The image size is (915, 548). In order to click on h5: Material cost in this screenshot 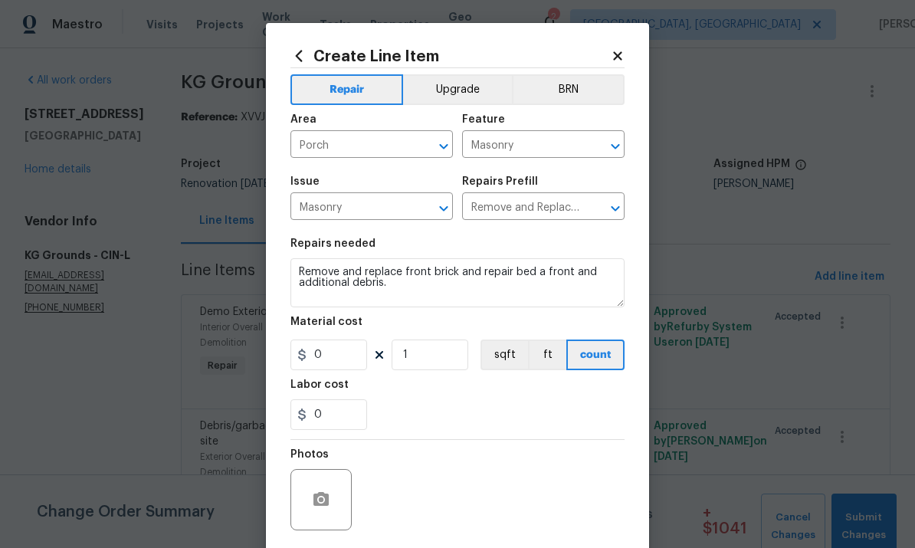, I will do `click(326, 322)`.